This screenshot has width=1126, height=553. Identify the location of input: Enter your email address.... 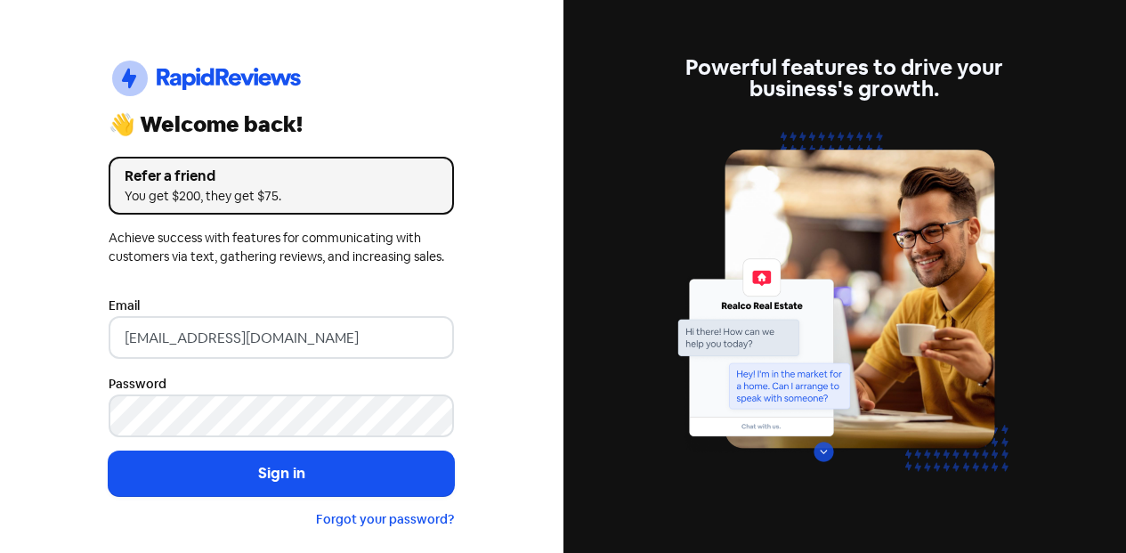
(281, 337).